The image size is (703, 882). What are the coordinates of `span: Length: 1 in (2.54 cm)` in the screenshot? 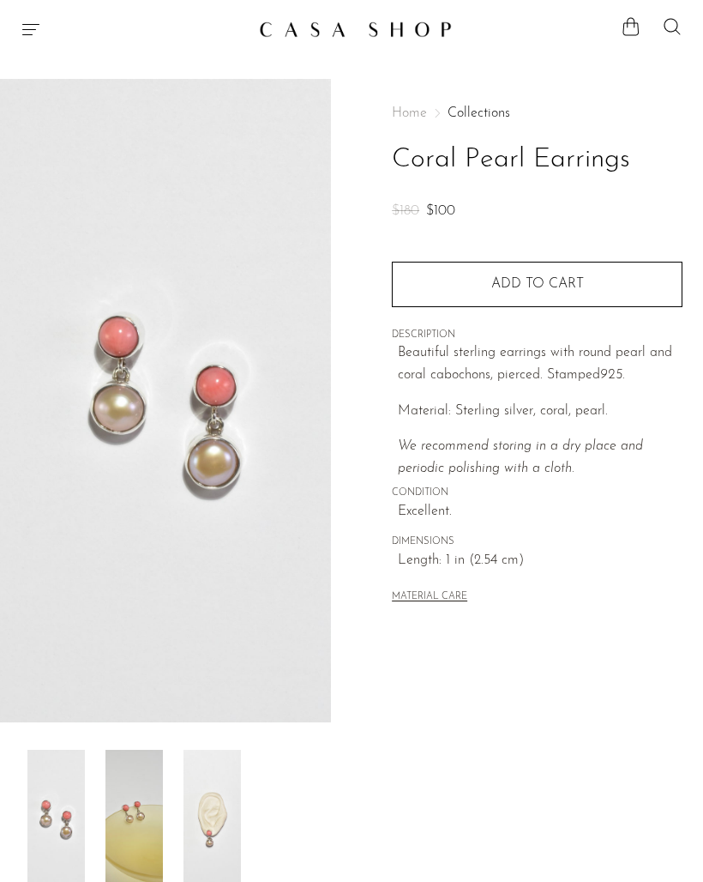 It's located at (540, 561).